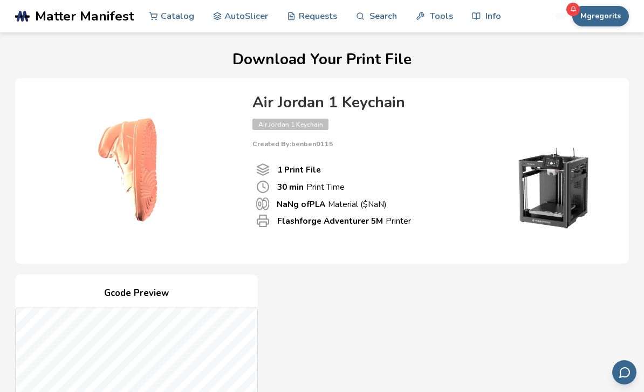  I want to click on b: 1 Print File, so click(299, 169).